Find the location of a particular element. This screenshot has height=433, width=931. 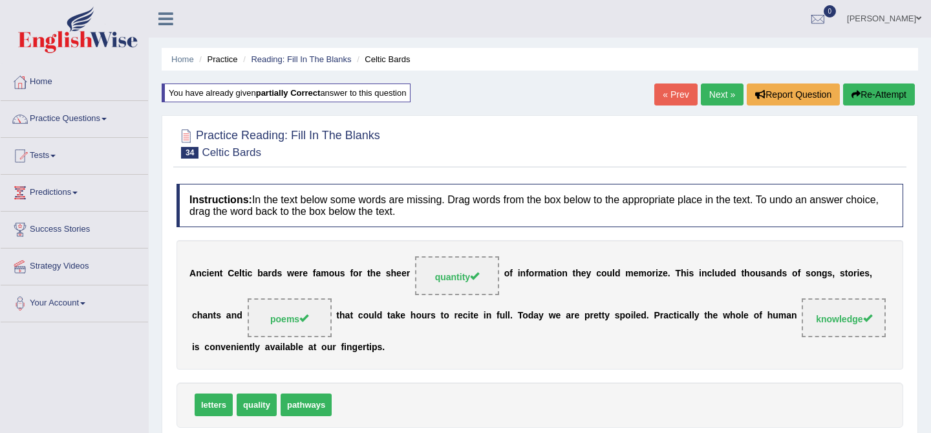

span: quantity is located at coordinates (457, 277).